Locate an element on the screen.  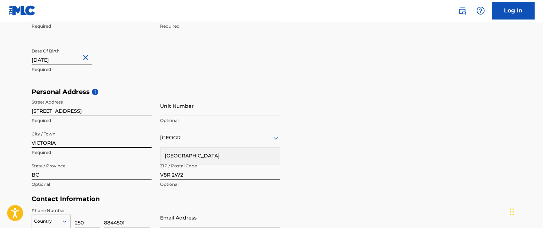
div: Chat Widget is located at coordinates (526, 211).